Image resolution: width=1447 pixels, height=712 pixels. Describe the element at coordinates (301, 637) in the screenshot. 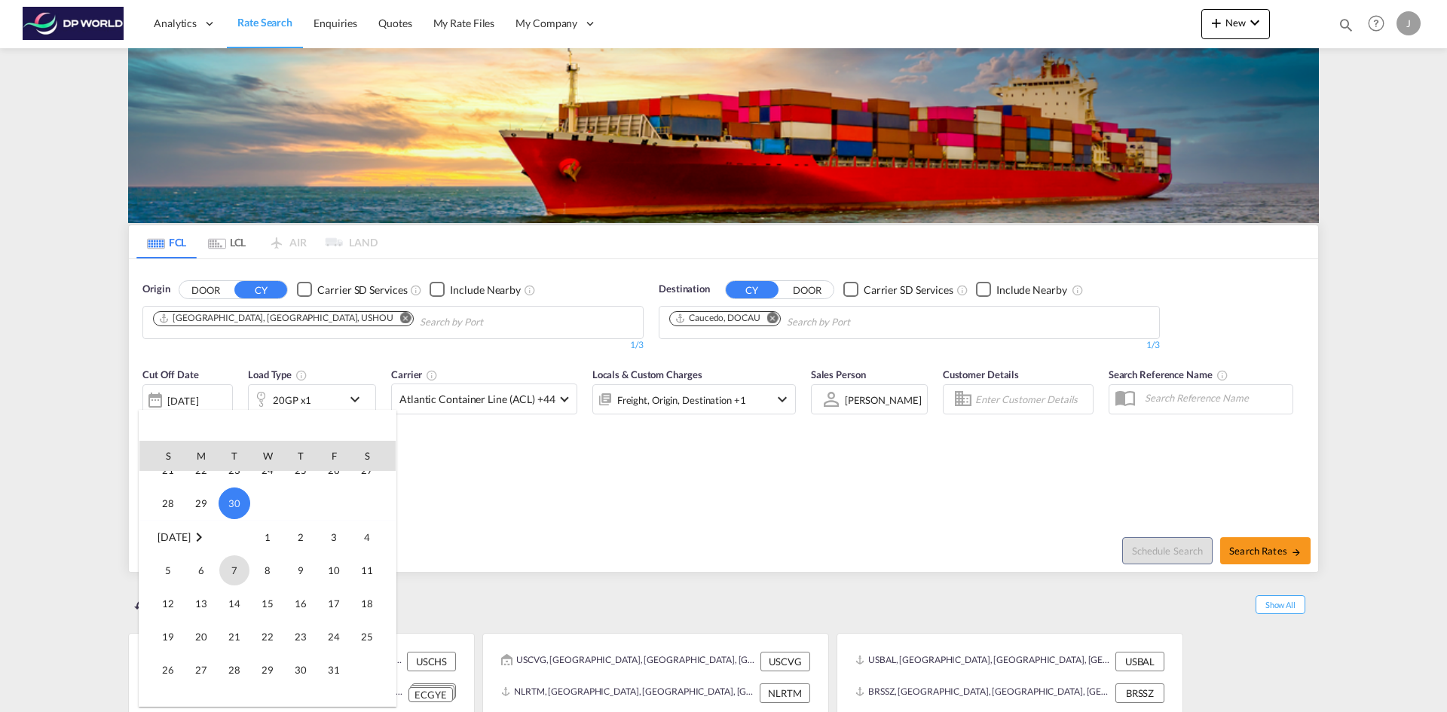

I see `span: 23` at that location.